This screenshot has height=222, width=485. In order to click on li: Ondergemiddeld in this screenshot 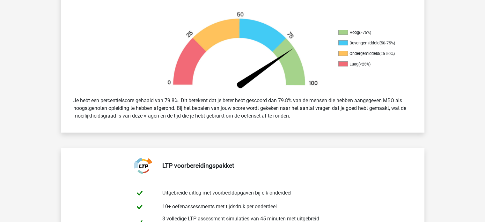, I will do `click(371, 54)`.